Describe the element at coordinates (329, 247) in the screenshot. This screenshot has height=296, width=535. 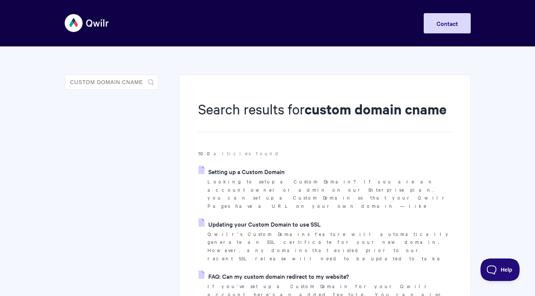
I see `p: Qwilr's Custom Domains feature will automatically generate an SSL certificate for your new domain...` at that location.